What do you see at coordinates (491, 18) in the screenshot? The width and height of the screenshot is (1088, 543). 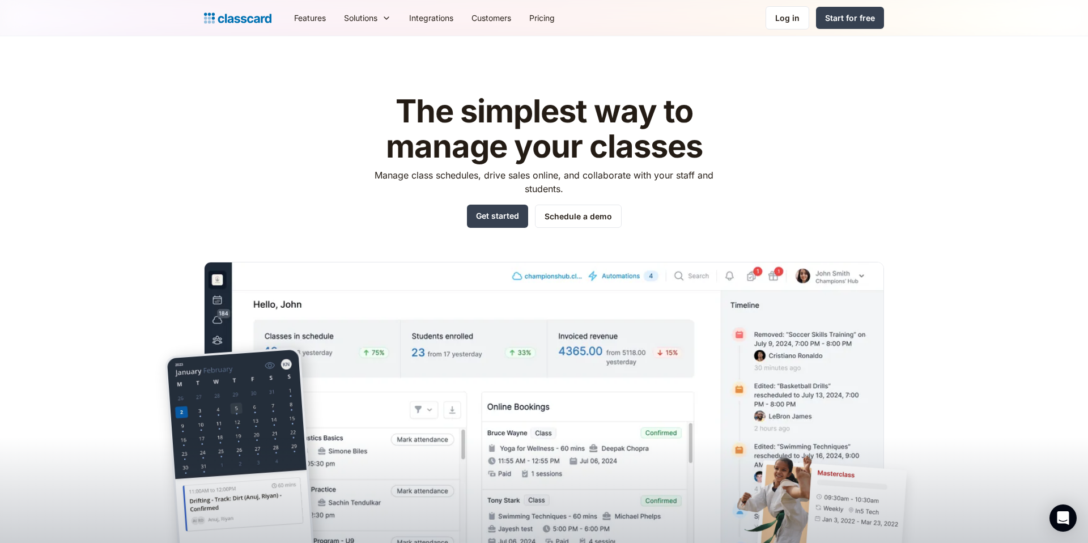 I see `a: Customers` at bounding box center [491, 18].